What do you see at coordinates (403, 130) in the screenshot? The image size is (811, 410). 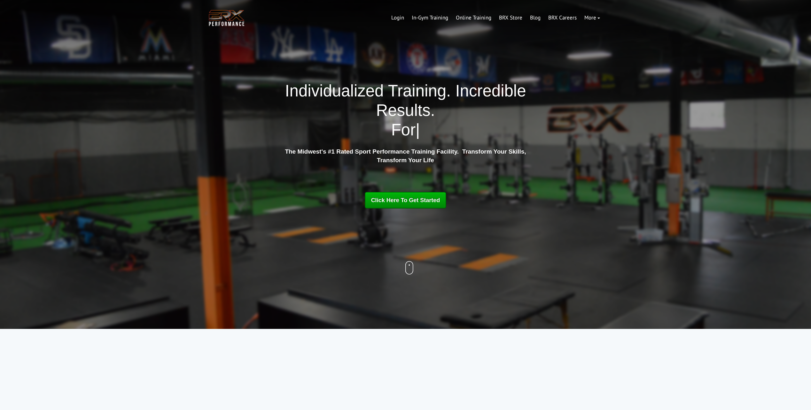 I see `span: For` at bounding box center [403, 130].